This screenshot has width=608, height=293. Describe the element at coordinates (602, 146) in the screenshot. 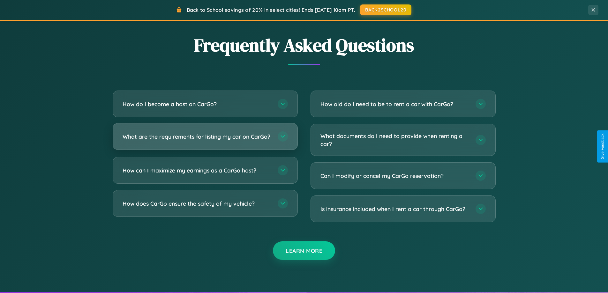

I see `div: Give Feedback` at that location.